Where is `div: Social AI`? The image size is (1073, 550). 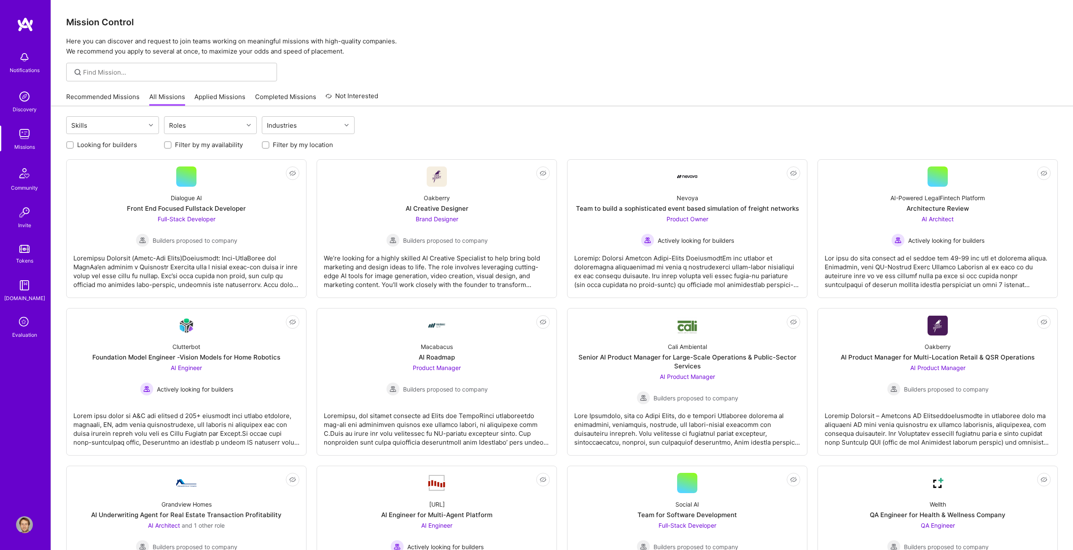
div: Social AI is located at coordinates (687, 504).